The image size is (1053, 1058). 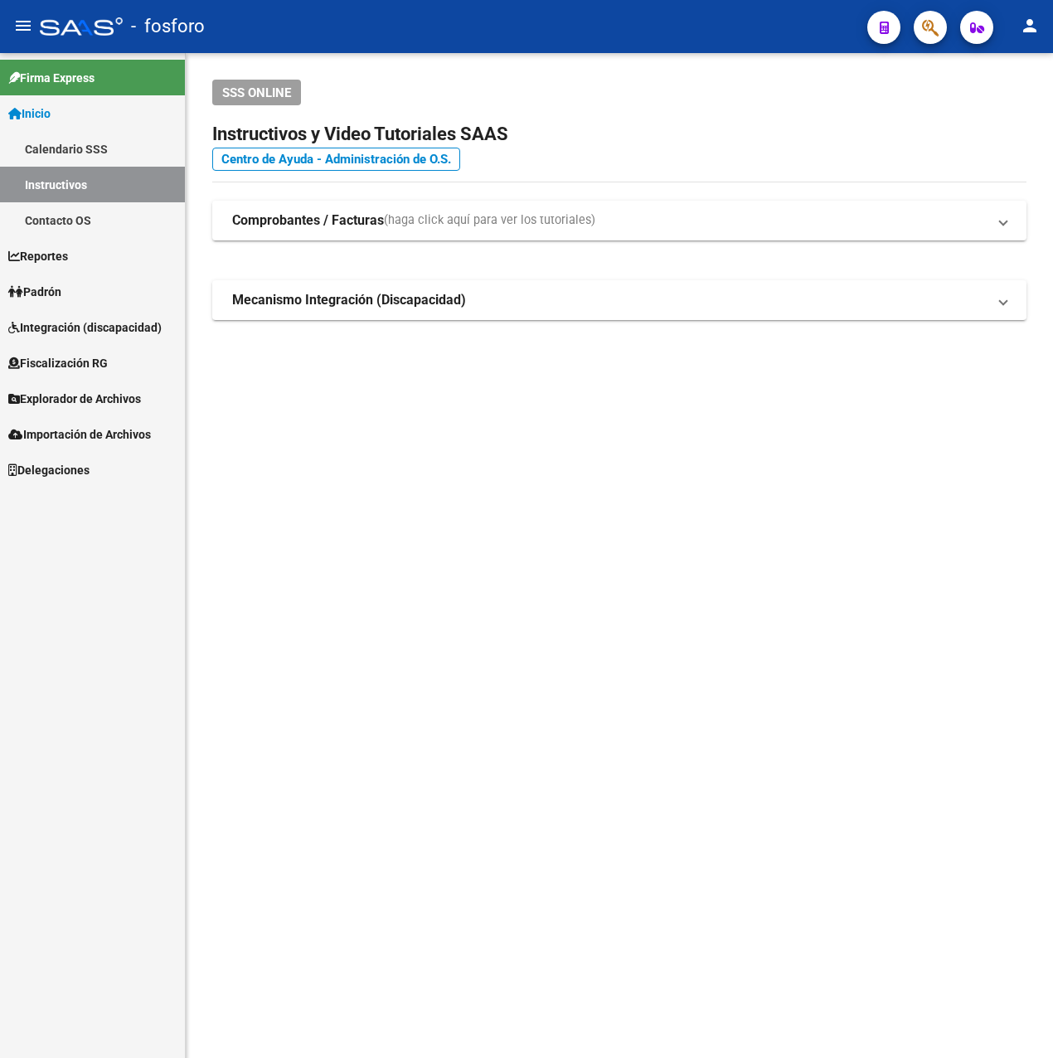 What do you see at coordinates (58, 363) in the screenshot?
I see `span: Fiscalización RG` at bounding box center [58, 363].